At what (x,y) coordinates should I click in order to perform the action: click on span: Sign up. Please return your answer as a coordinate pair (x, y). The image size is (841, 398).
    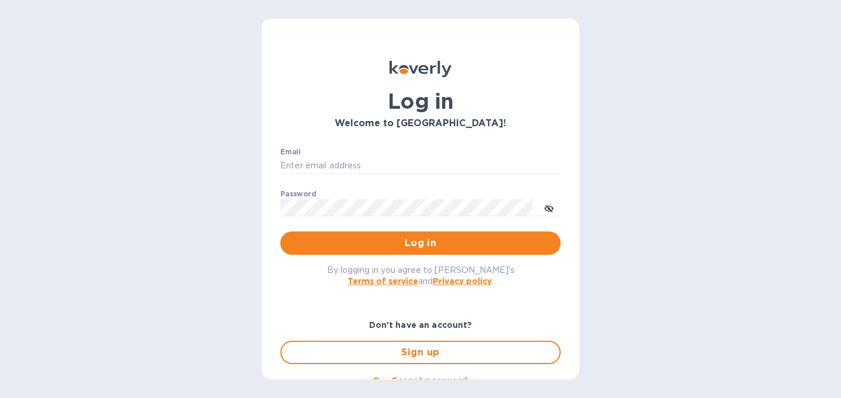
    Looking at the image, I should click on (421, 352).